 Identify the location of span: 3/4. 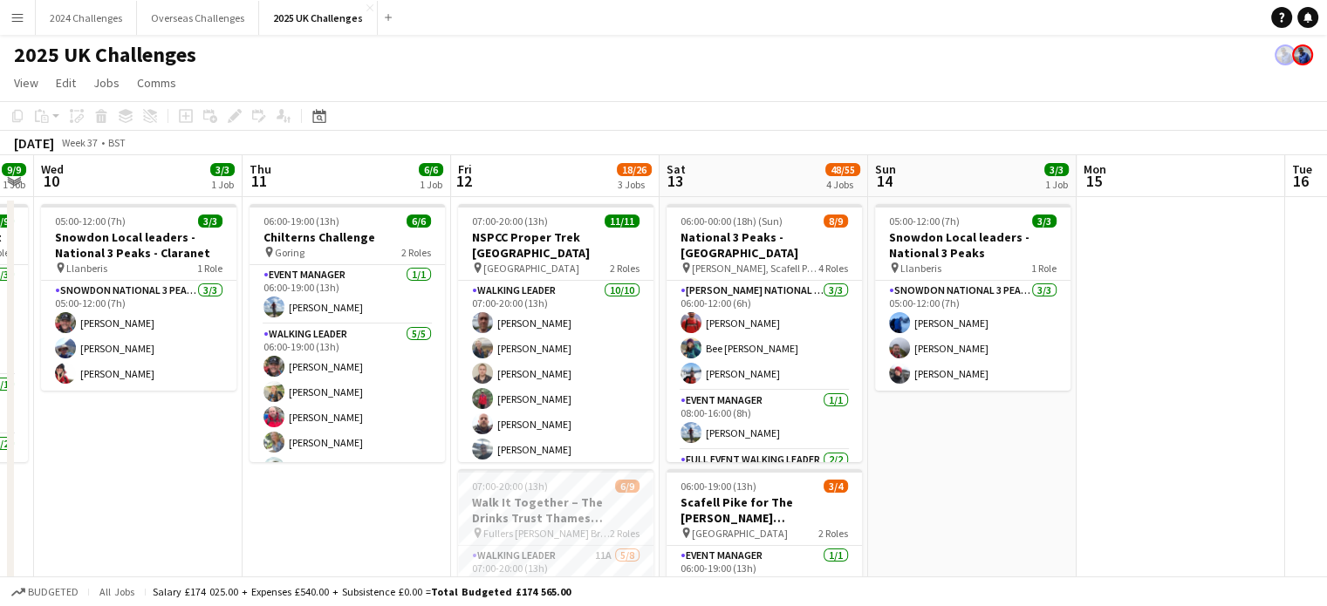
(836, 486).